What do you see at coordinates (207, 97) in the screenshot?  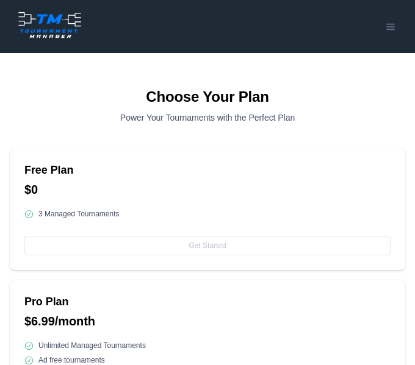 I see `h2: Choose Your Plan` at bounding box center [207, 97].